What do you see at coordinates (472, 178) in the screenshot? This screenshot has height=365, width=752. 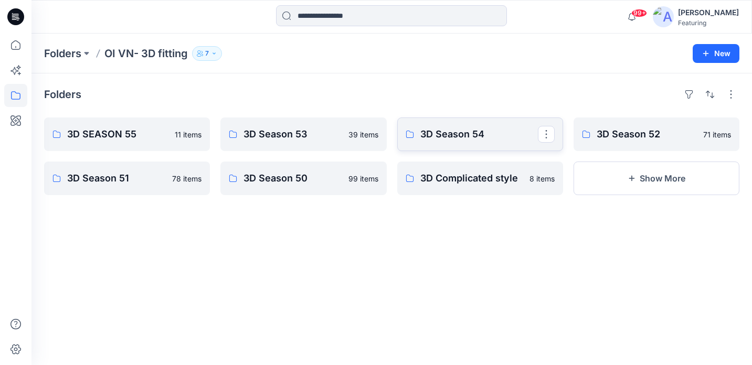 I see `p: 3D Complicated style` at bounding box center [472, 178].